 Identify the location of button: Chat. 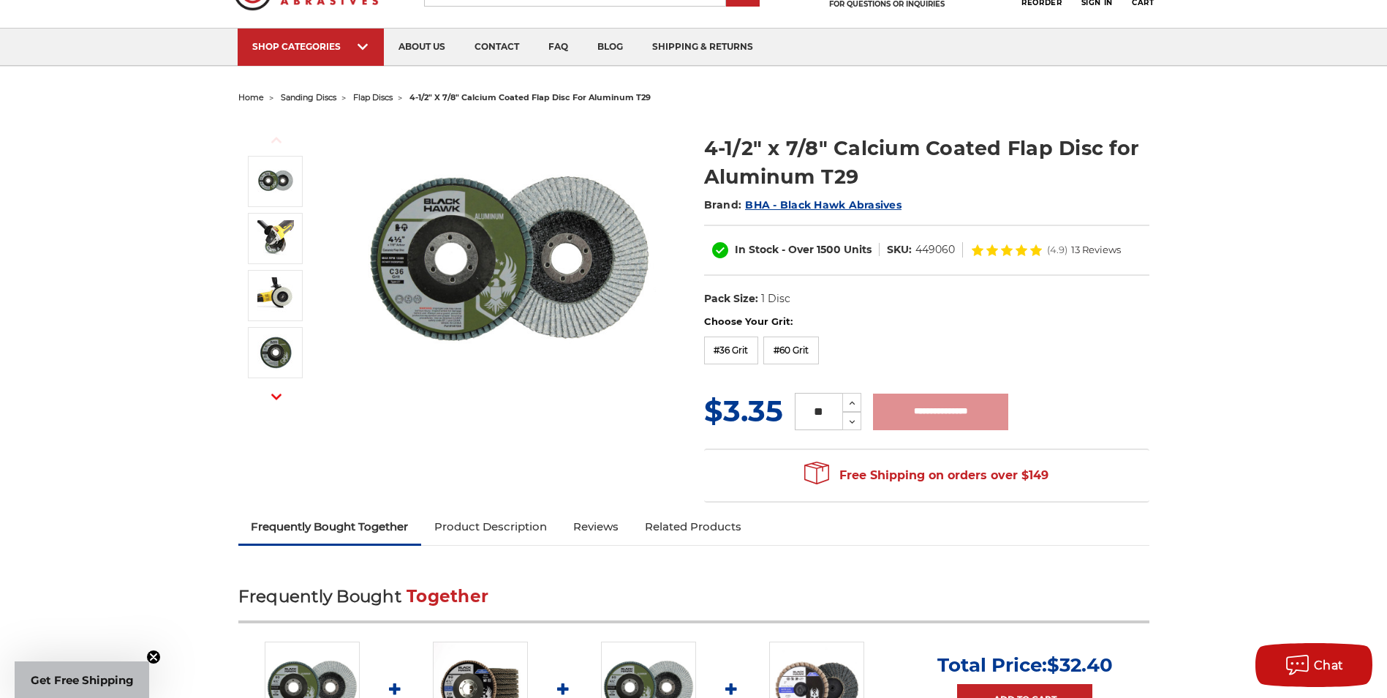
(1314, 665).